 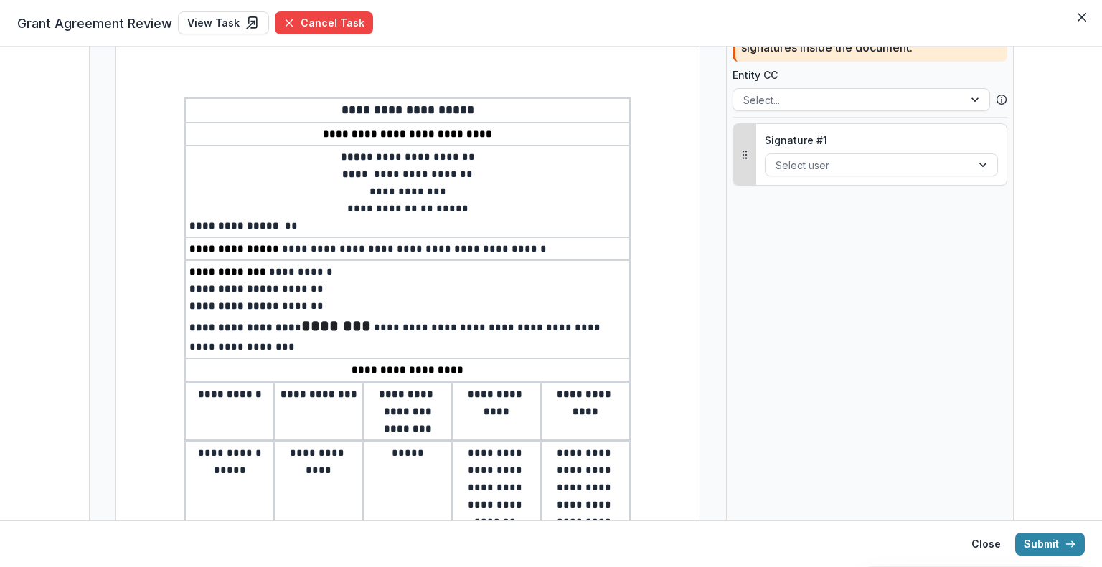 I want to click on button: Drag to reorder, so click(x=744, y=154).